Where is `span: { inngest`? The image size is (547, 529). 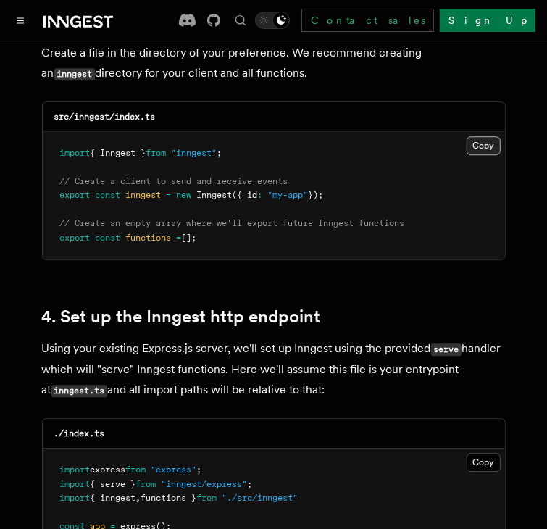 span: { inngest is located at coordinates (113, 498).